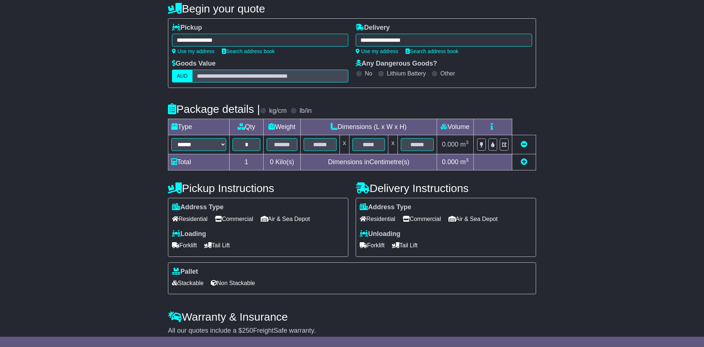  What do you see at coordinates (185, 272) in the screenshot?
I see `label: Pallet` at bounding box center [185, 272].